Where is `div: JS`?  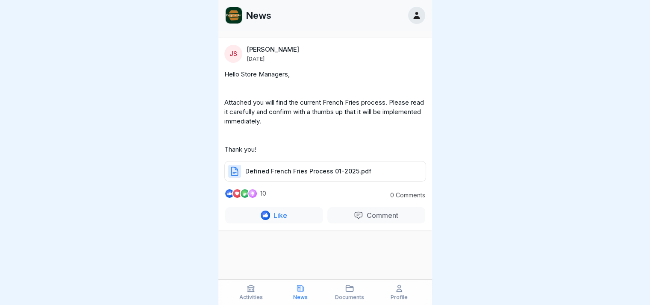 div: JS is located at coordinates (233, 54).